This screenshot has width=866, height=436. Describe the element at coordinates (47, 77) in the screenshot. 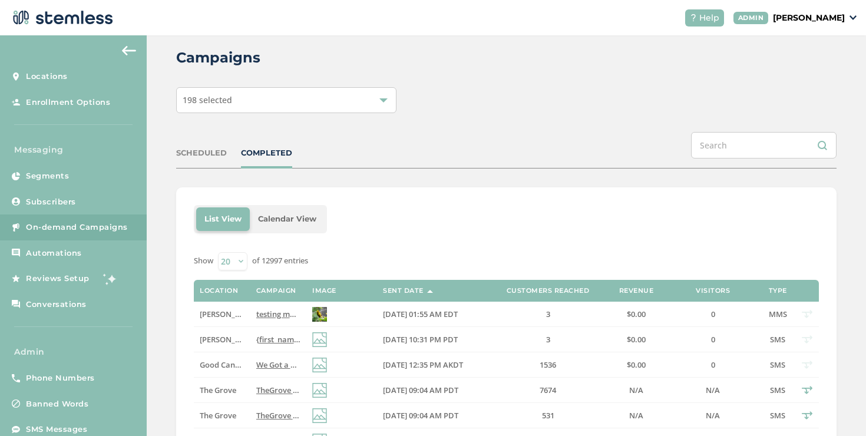

I see `span: Locations` at that location.